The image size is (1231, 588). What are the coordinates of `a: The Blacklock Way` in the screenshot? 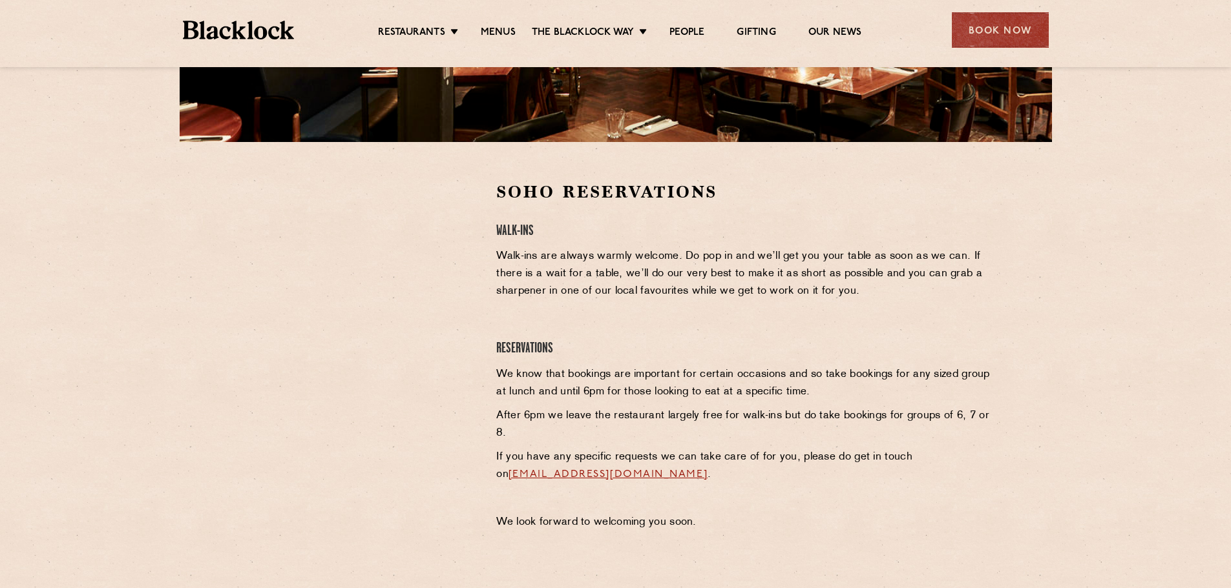 It's located at (583, 34).